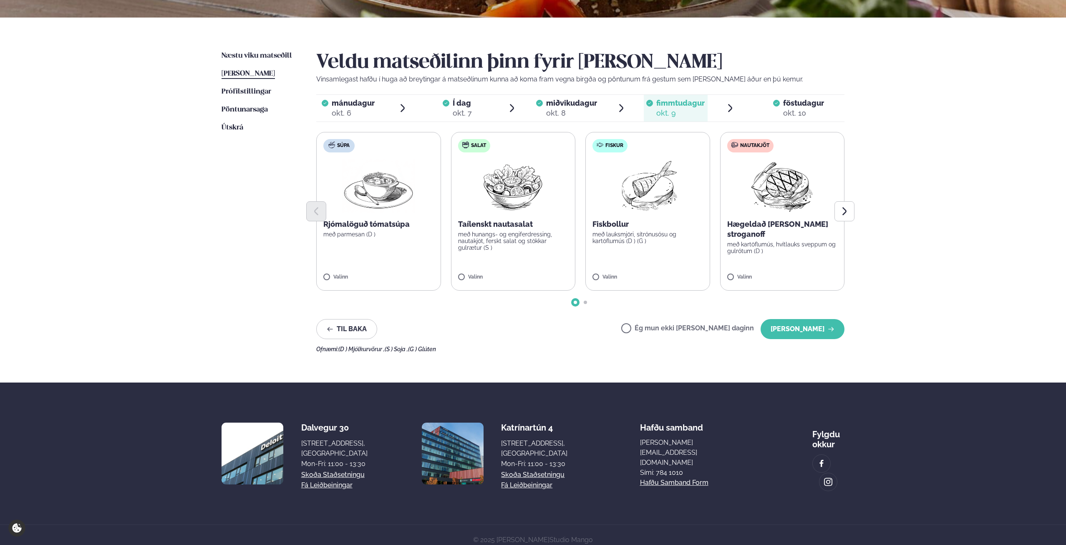  What do you see at coordinates (580, 349) in the screenshot?
I see `div: Ofnæmi:` at bounding box center [580, 349].